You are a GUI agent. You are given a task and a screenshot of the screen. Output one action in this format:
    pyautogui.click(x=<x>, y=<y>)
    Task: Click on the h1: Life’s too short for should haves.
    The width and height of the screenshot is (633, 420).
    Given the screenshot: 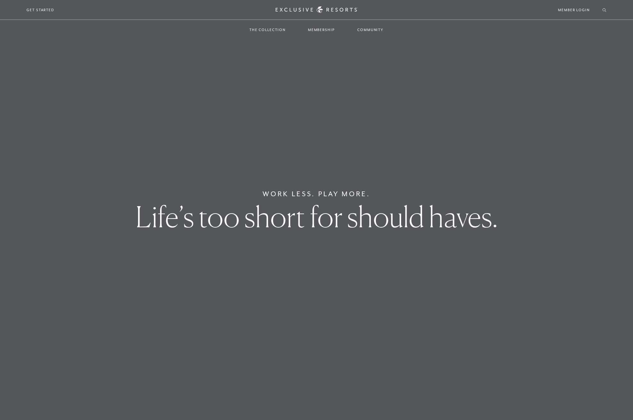 What is the action you would take?
    pyautogui.click(x=317, y=217)
    